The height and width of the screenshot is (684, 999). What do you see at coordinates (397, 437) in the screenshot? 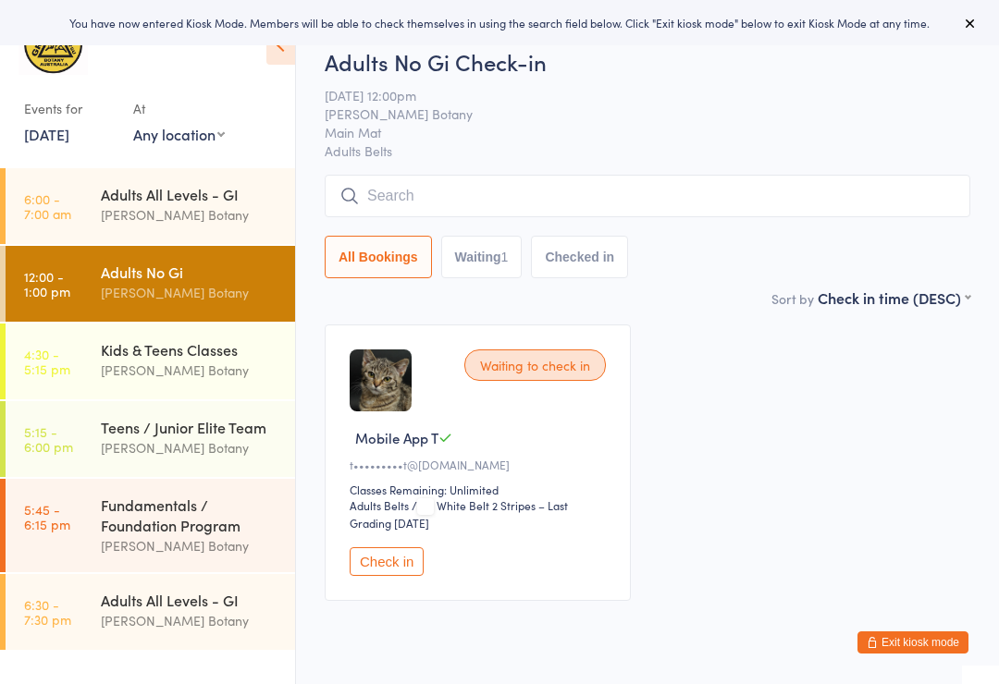
I see `span: Mobile App T` at bounding box center [397, 437].